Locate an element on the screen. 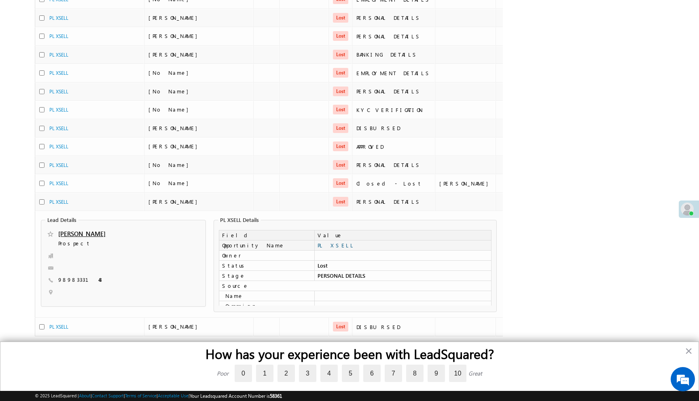 This screenshot has width=699, height=401. label: 6 is located at coordinates (372, 373).